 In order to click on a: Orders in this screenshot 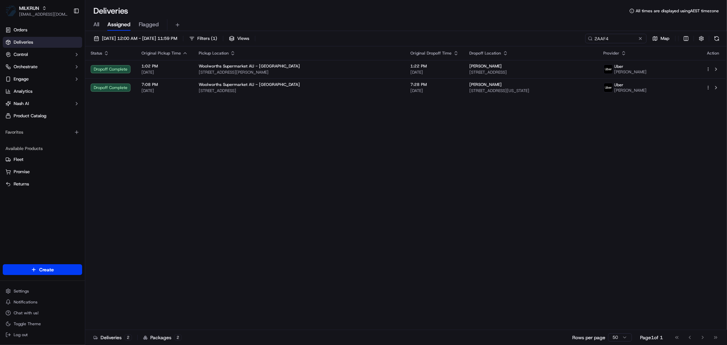, I will do `click(42, 30)`.